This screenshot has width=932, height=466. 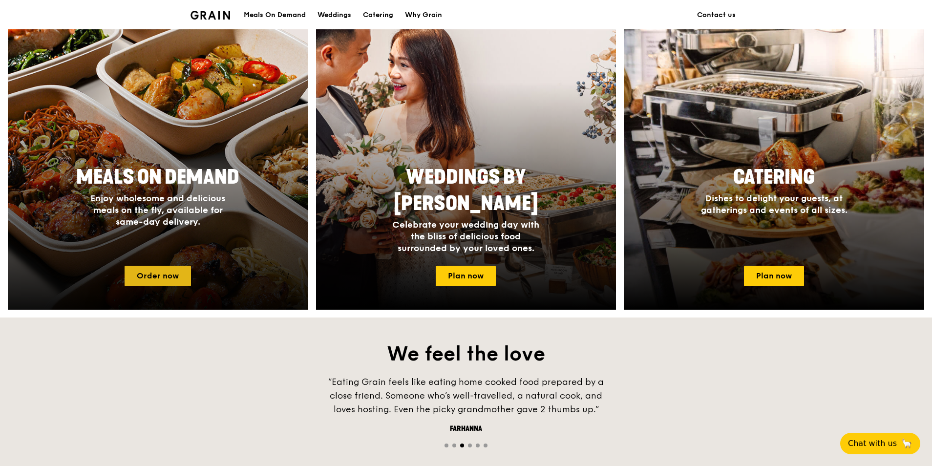 What do you see at coordinates (423, 15) in the screenshot?
I see `a: Why Grain` at bounding box center [423, 15].